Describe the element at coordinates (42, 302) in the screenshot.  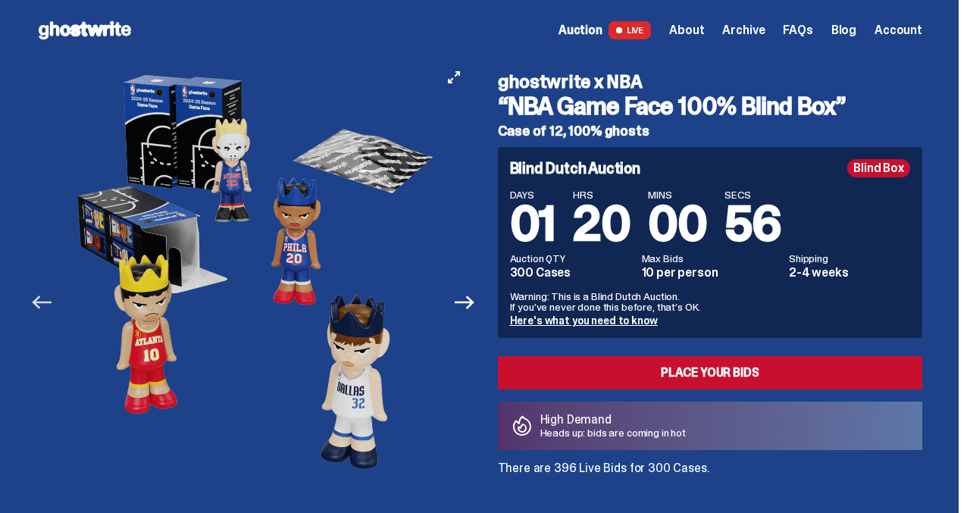
I see `button: Previous` at that location.